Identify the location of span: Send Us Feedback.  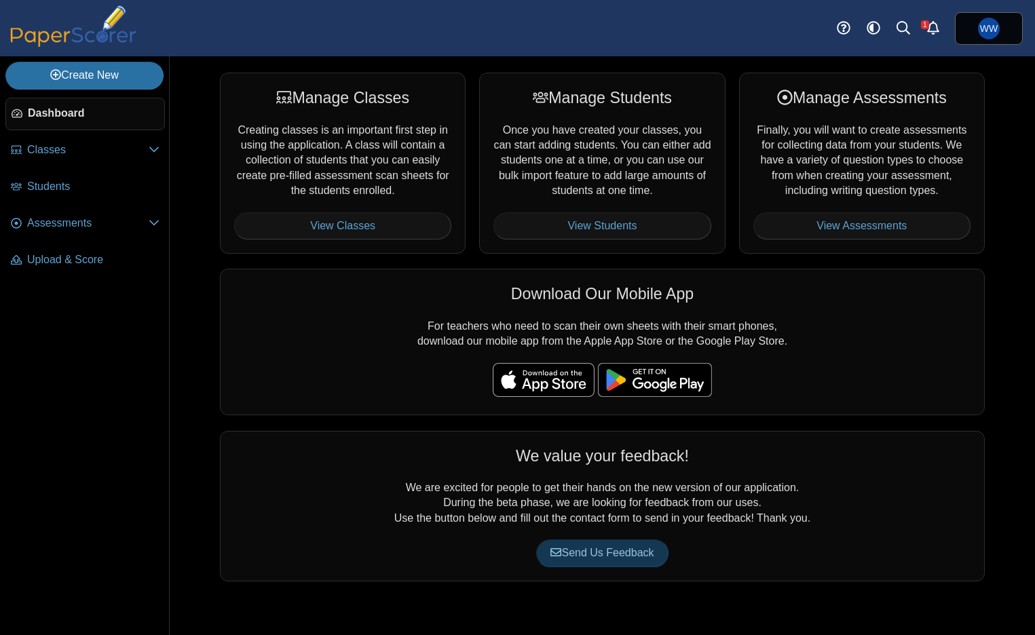
(602, 553).